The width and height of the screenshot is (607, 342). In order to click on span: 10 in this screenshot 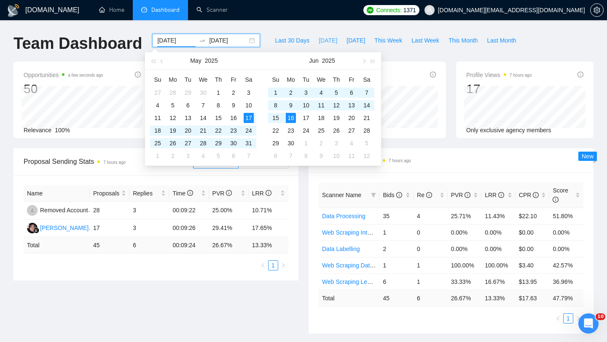, I will do `click(600, 317)`.